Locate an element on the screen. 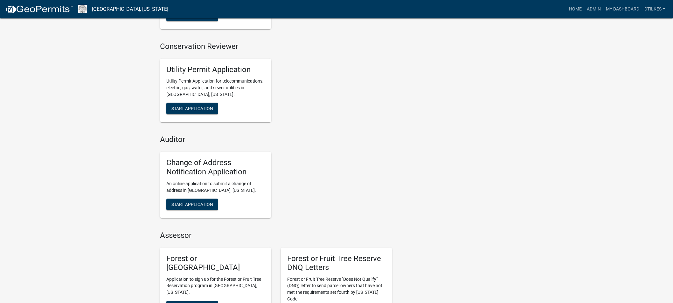 This screenshot has height=303, width=673. a: dtilkes is located at coordinates (655, 9).